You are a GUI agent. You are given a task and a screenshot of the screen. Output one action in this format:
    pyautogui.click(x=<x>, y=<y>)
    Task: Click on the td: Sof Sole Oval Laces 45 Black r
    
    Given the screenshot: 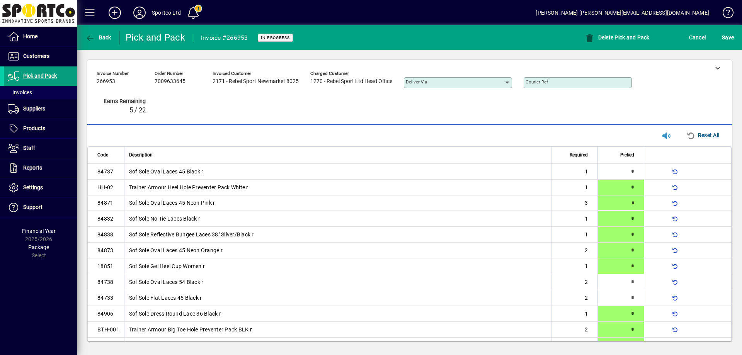 What is the action you would take?
    pyautogui.click(x=337, y=172)
    